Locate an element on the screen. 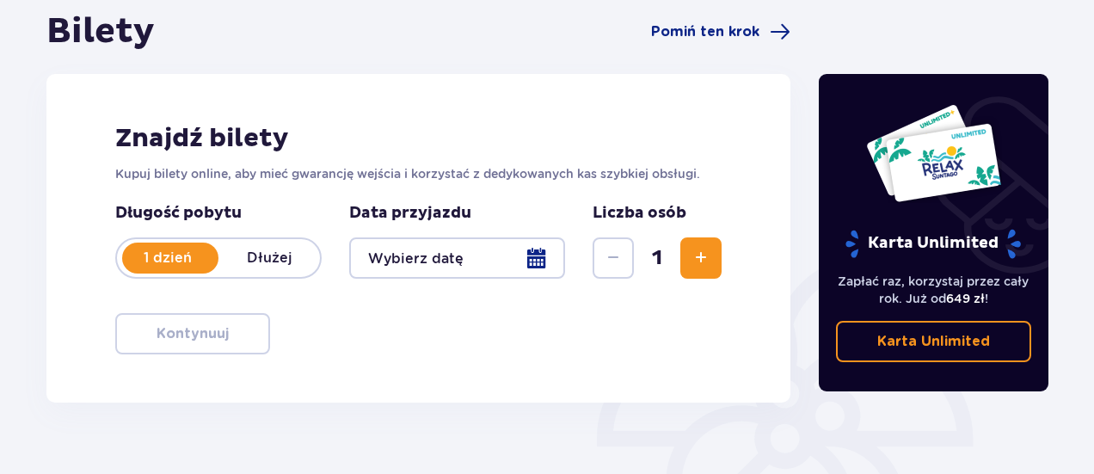 This screenshot has height=474, width=1094. button: Zmniejsz is located at coordinates (613, 258).